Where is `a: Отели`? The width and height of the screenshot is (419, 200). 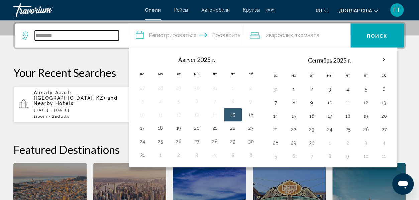
a: Отели is located at coordinates (153, 10).